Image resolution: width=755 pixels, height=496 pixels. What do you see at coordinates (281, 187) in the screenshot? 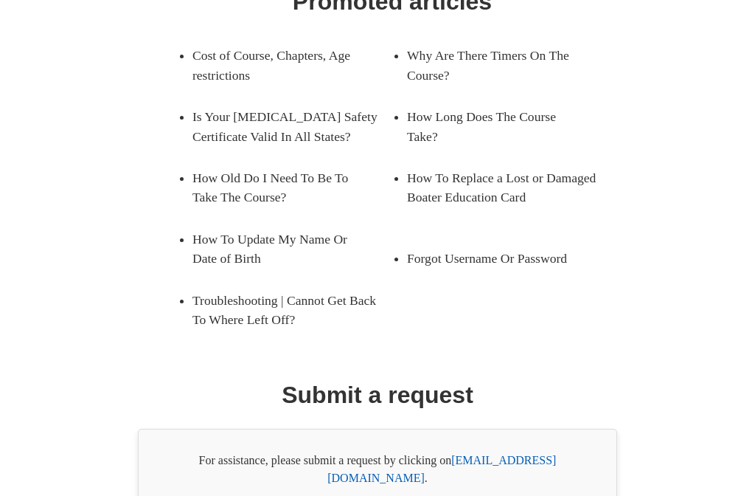
I see `a: How Old Do I Need To Be To Take The Course?` at bounding box center [281, 187].